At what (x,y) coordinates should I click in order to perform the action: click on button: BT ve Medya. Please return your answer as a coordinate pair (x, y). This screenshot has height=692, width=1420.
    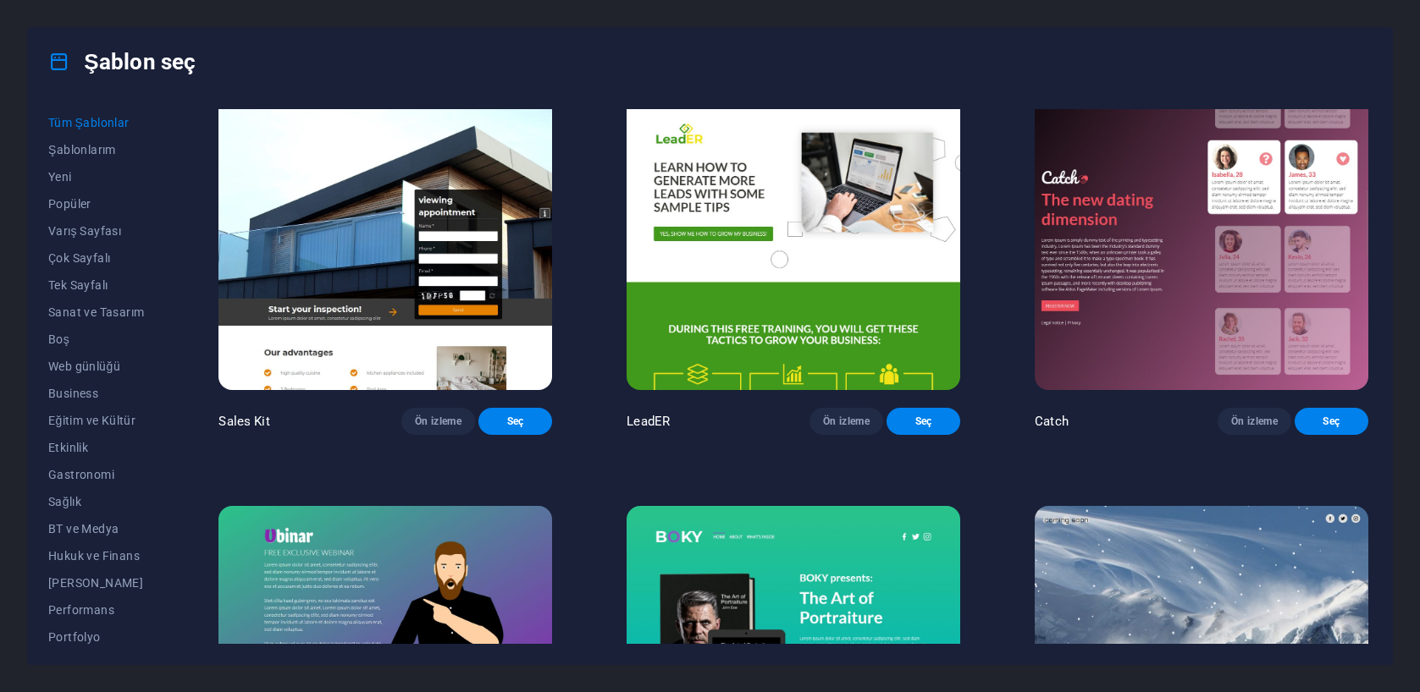
    Looking at the image, I should click on (96, 529).